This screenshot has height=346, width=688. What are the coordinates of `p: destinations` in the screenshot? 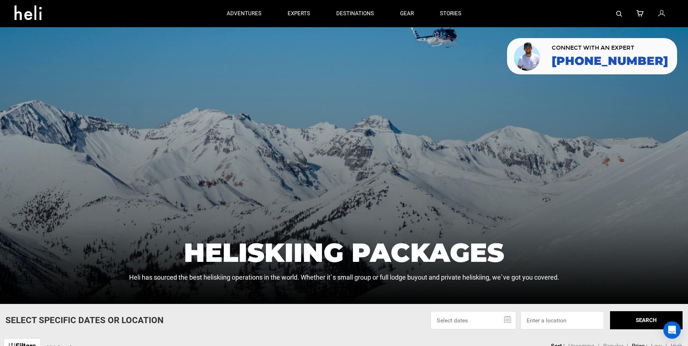 It's located at (355, 13).